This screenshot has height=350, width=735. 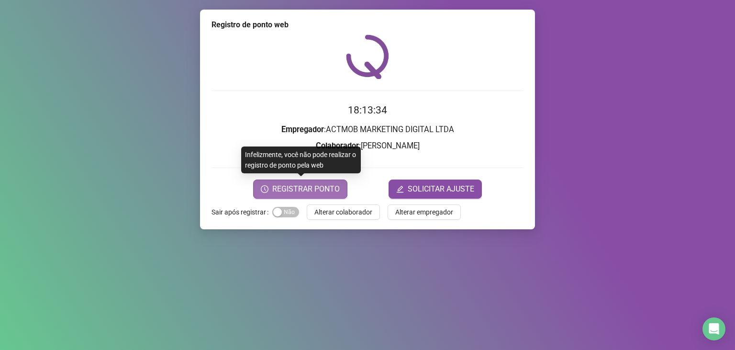 I want to click on span: Alterar empregador, so click(x=424, y=212).